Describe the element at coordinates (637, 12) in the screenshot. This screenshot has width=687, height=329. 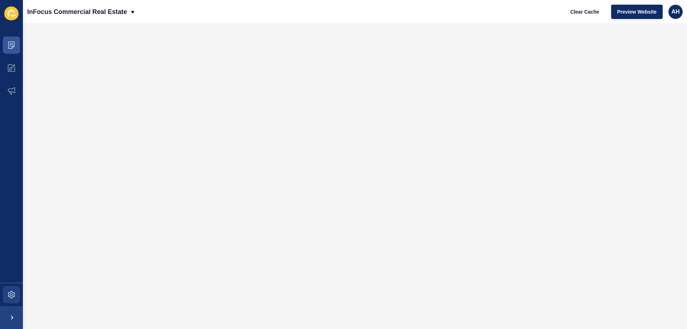
I see `span: Preview Website` at that location.